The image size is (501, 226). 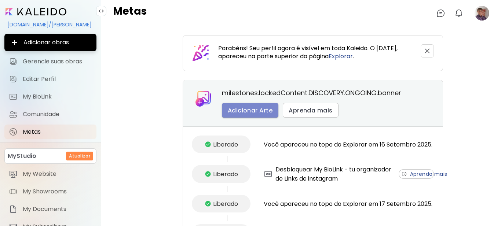 I want to click on img: Editar Perfil icon, so click(x=13, y=79).